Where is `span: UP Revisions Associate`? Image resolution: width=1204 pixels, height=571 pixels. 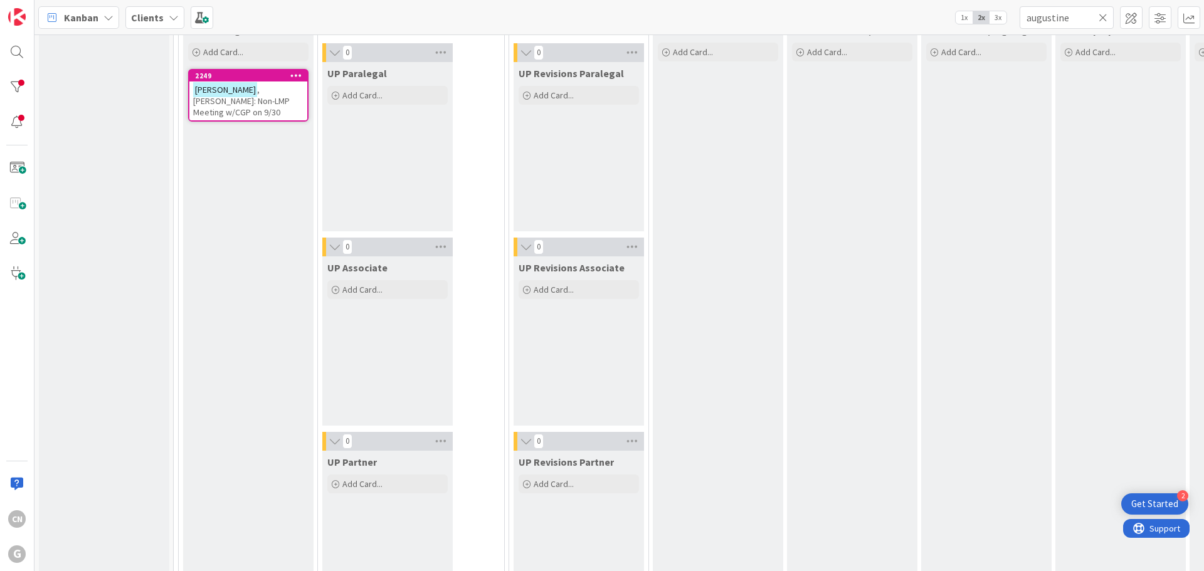 span: UP Revisions Associate is located at coordinates (571, 268).